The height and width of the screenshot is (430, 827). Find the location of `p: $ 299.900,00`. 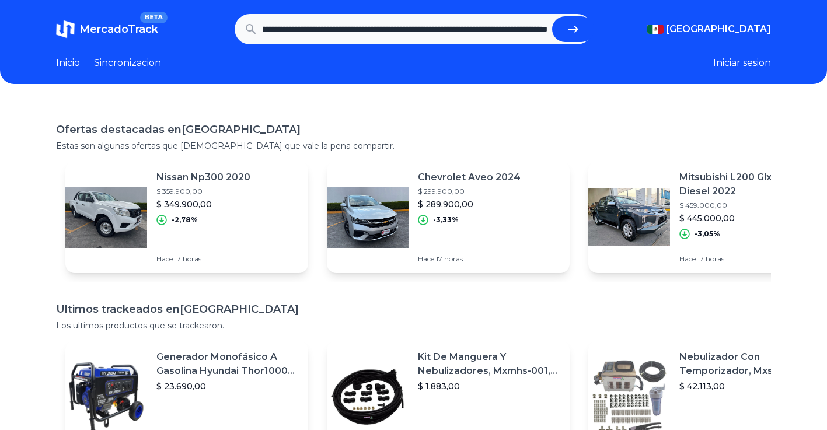

p: $ 299.900,00 is located at coordinates (469, 191).